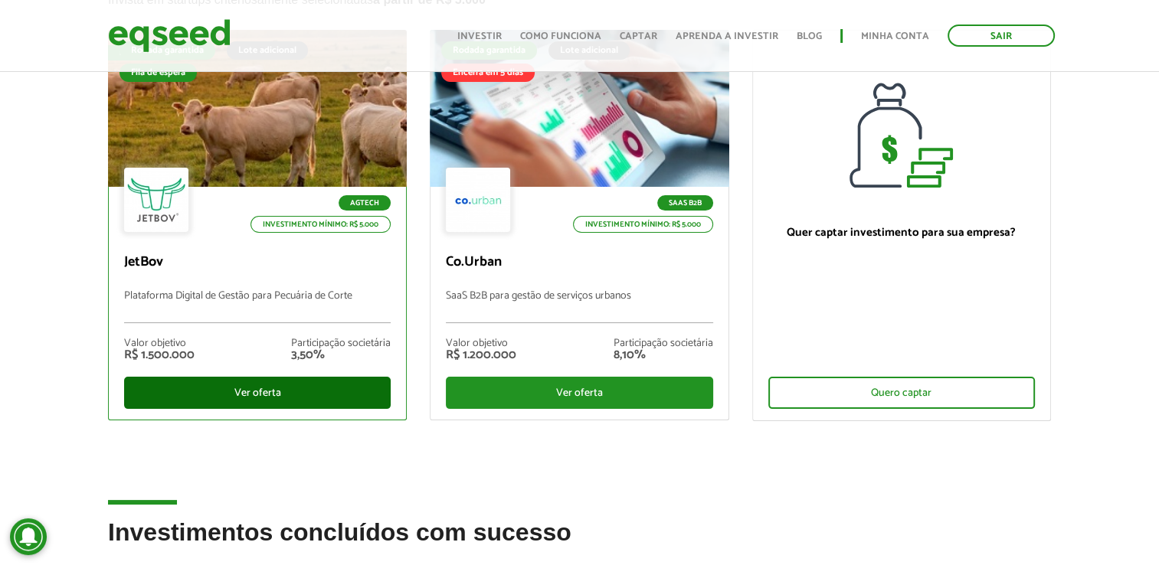  Describe the element at coordinates (169, 35) in the screenshot. I see `img: EqSeed` at that location.